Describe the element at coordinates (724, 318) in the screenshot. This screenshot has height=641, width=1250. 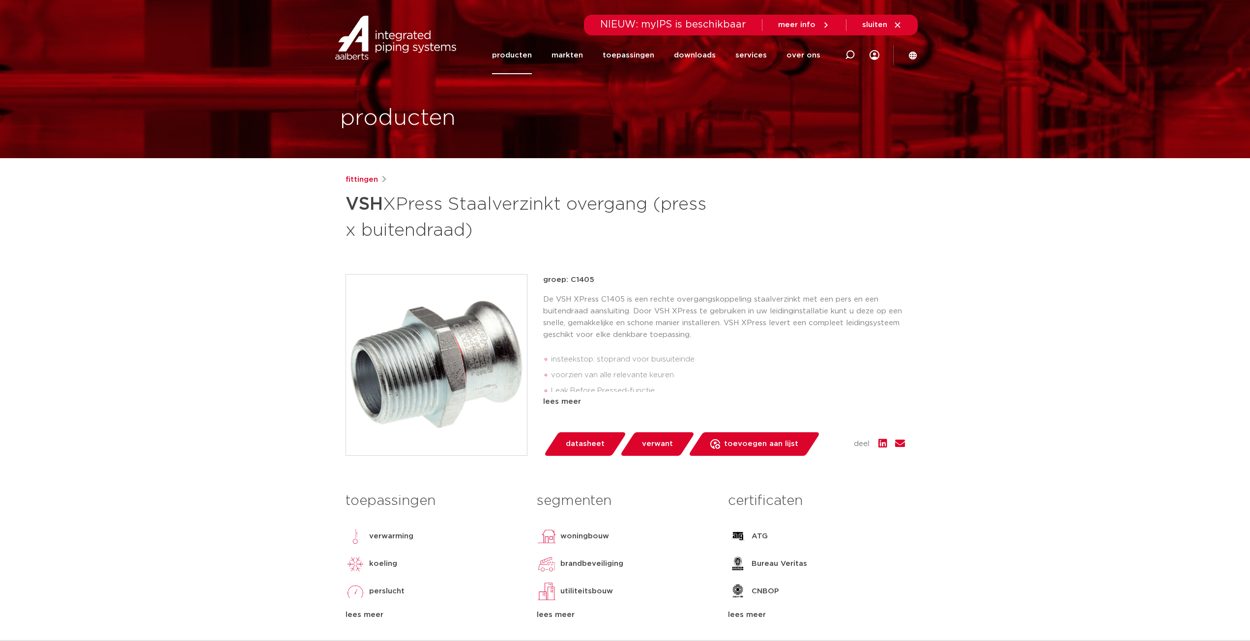
I see `p: De VSH XPress C1405 is een rechte overgangskoppeling staalverzinkt met een pers en een buitendraa...` at that location.